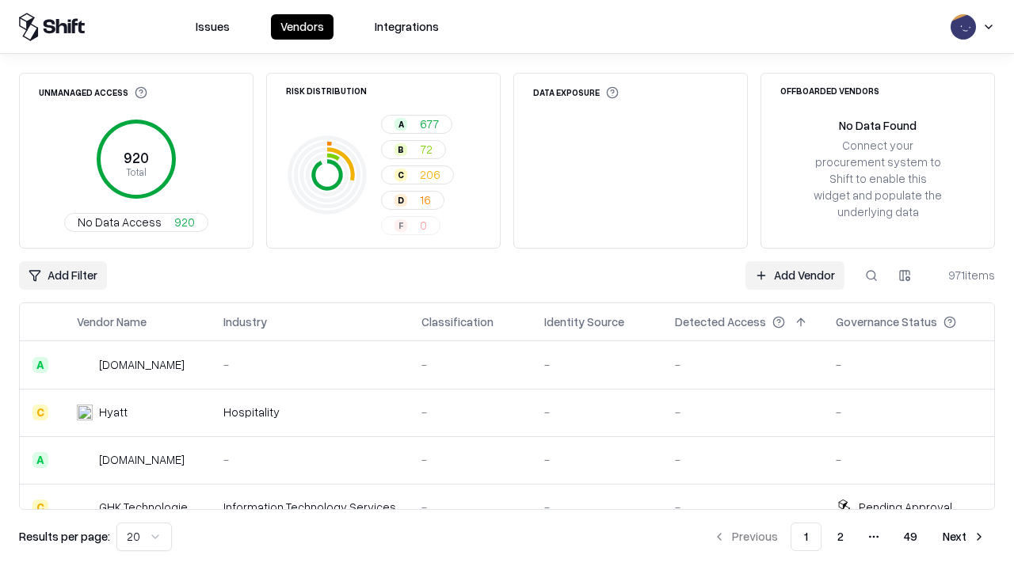 Image resolution: width=1014 pixels, height=570 pixels. What do you see at coordinates (840, 537) in the screenshot?
I see `button: 2` at bounding box center [840, 537].